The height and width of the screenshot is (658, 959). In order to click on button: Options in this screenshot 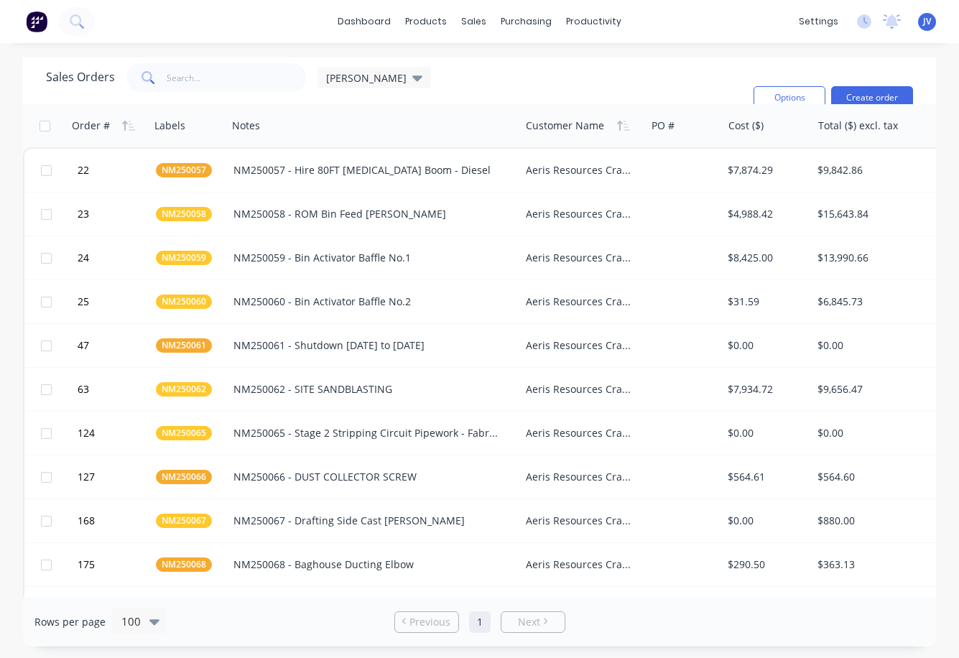, I will do `click(790, 98)`.